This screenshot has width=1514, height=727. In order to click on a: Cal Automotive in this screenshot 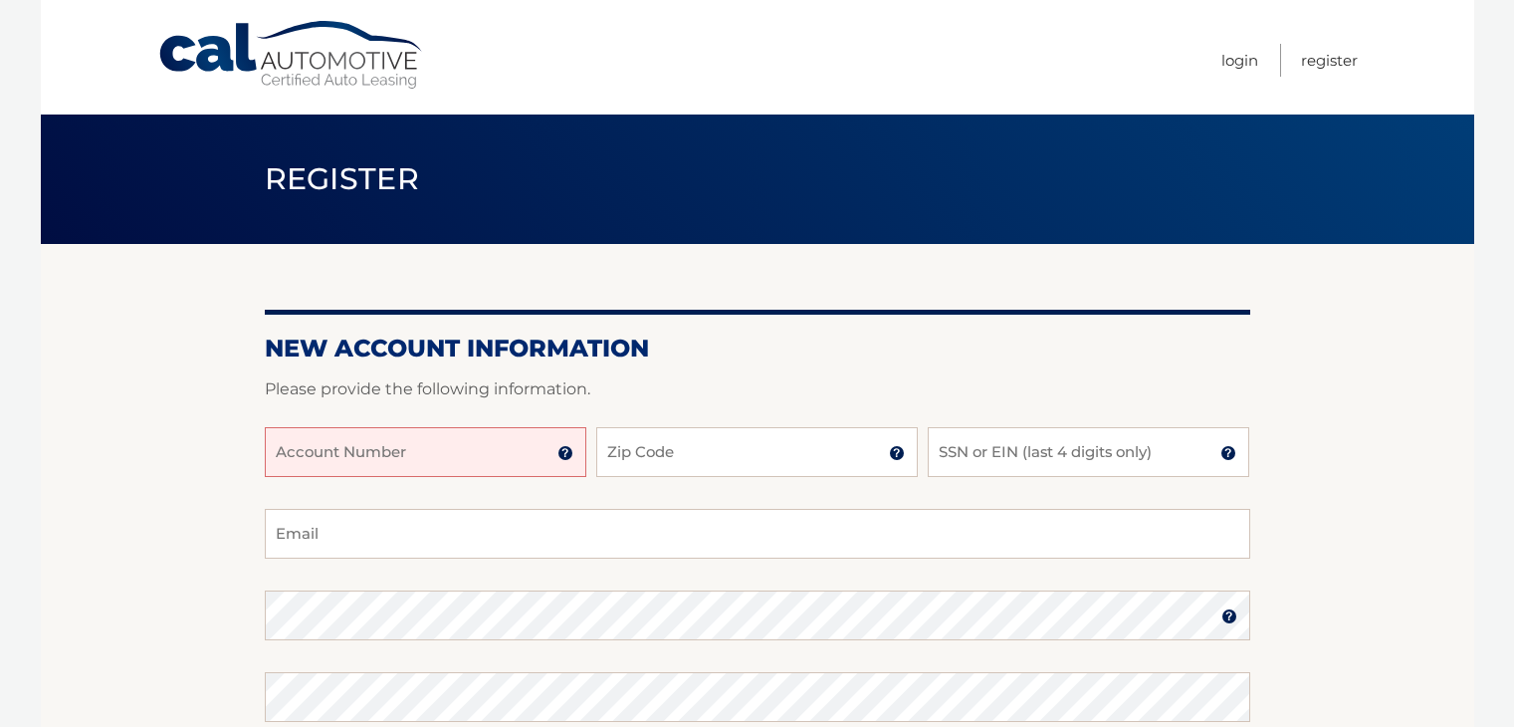, I will do `click(292, 55)`.